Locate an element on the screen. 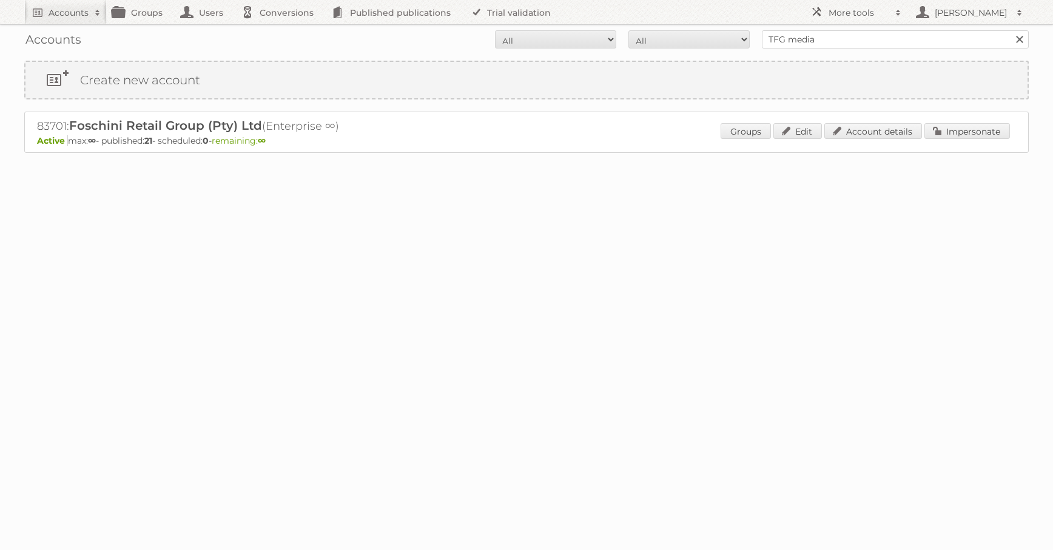  span: Active is located at coordinates (52, 141).